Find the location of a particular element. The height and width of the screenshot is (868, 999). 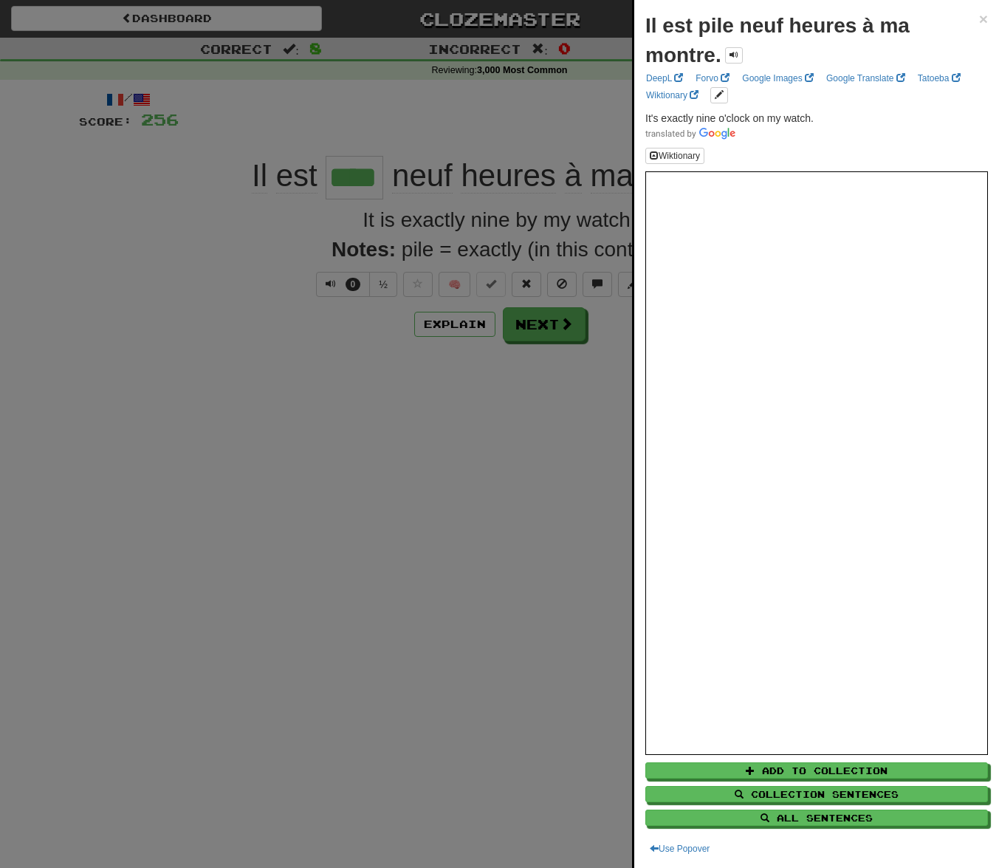

a: Tatoeba is located at coordinates (939, 78).